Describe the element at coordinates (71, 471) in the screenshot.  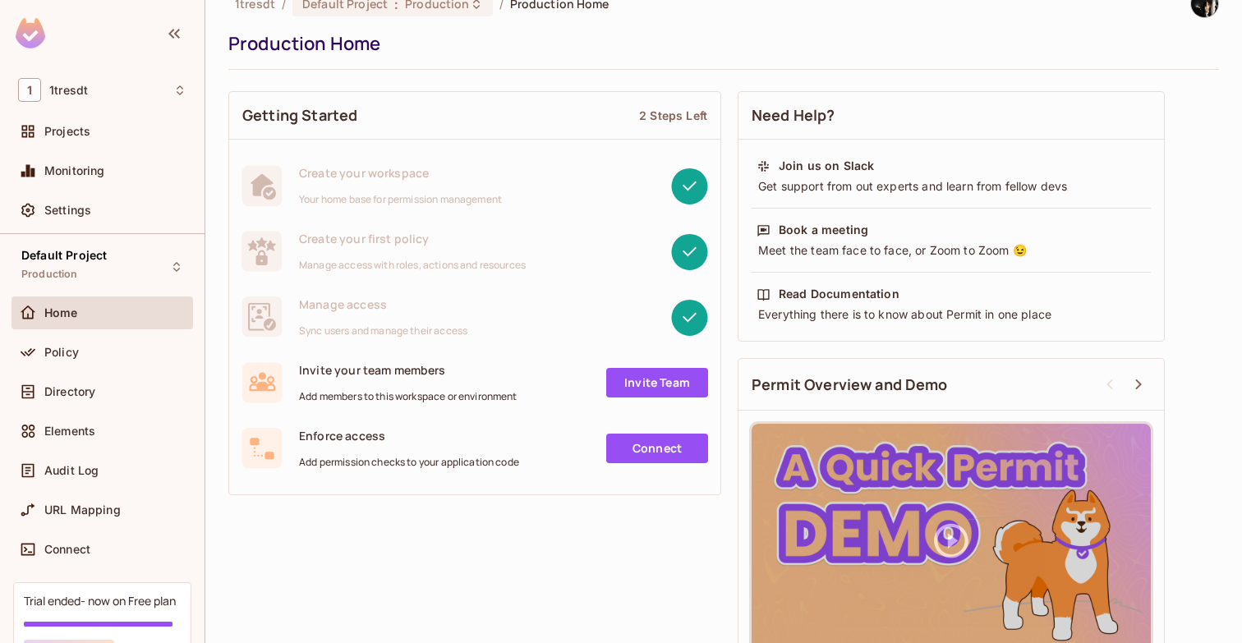
I see `span: Audit Log` at that location.